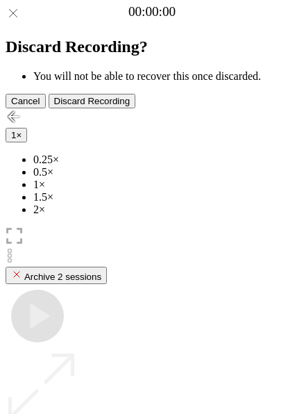 The width and height of the screenshot is (304, 414). I want to click on li: 0.5×, so click(166, 172).